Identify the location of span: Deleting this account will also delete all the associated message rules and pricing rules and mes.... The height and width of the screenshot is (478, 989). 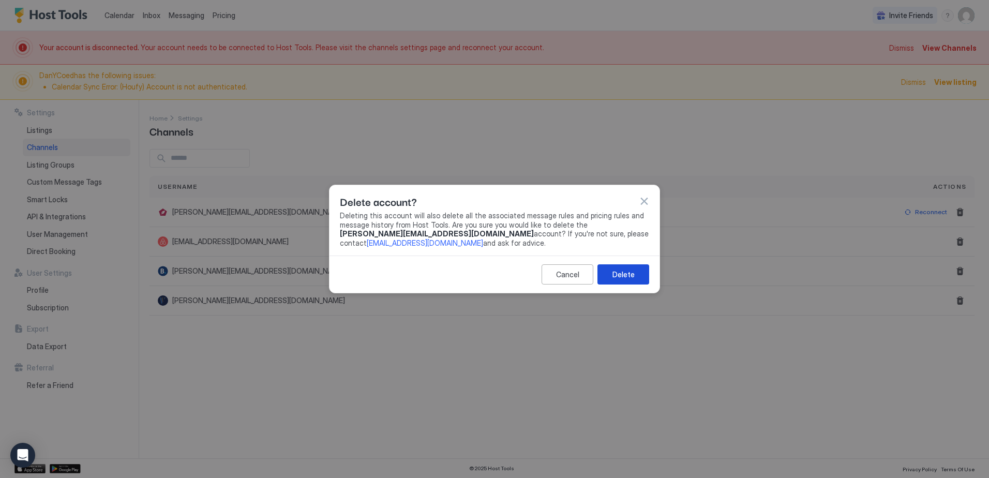
(494, 229).